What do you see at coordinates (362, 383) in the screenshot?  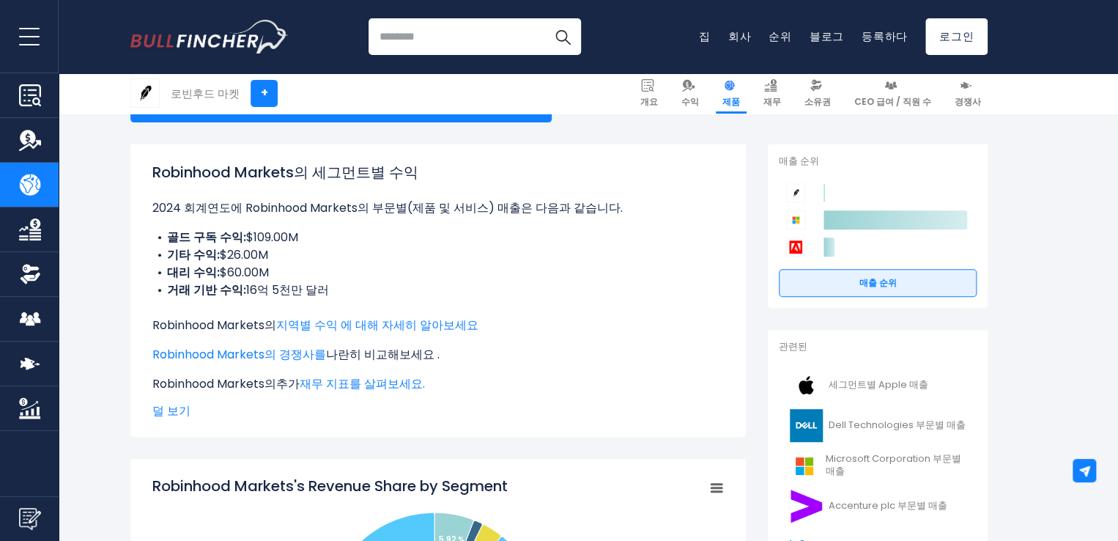 I see `font: 재무 지표를 살펴보세요.` at bounding box center [362, 383].